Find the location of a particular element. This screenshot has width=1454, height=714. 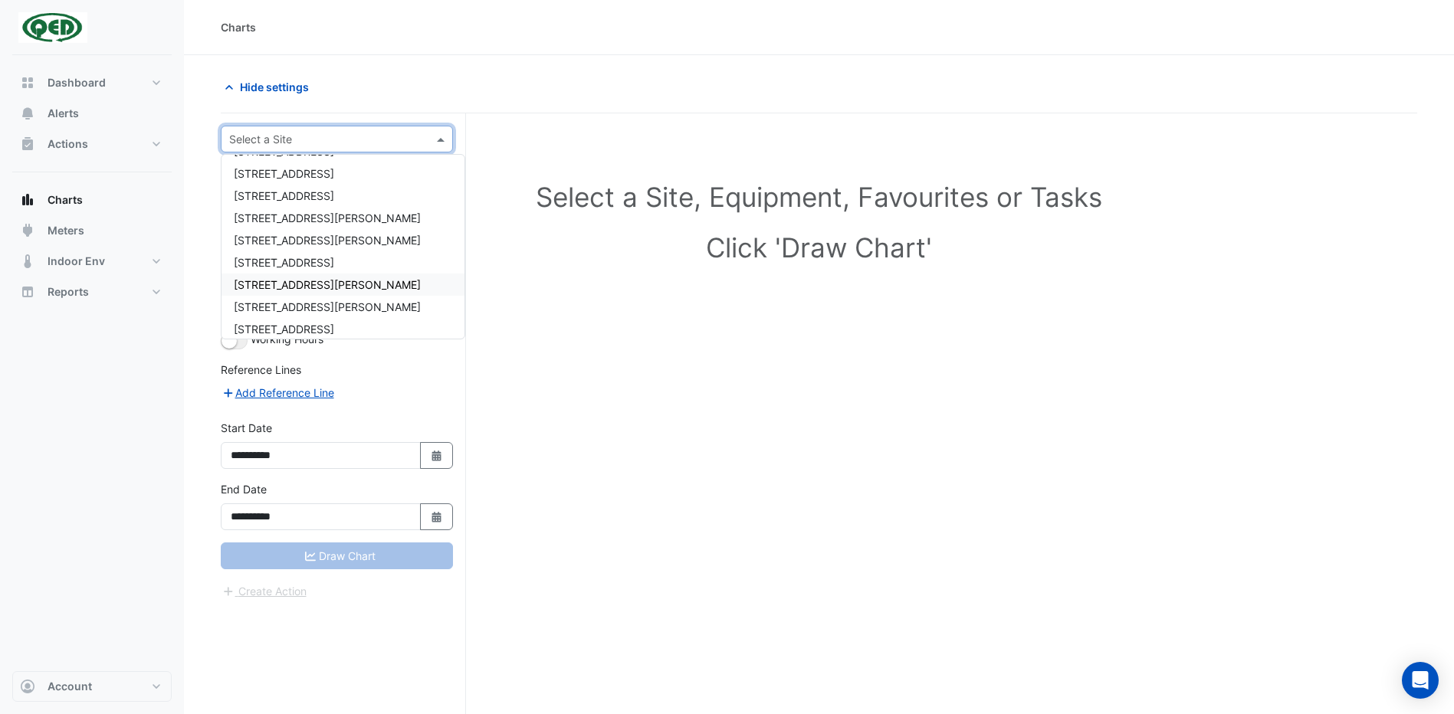

h1: Select a Site, Equipment, Favourites or Tasks is located at coordinates (818, 197).